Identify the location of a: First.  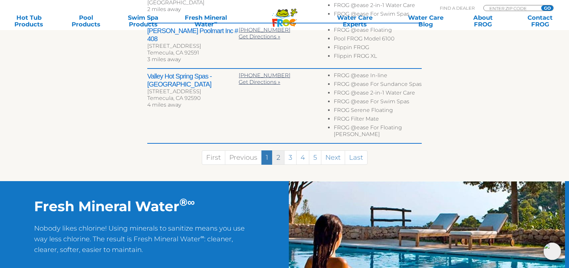
(213, 158).